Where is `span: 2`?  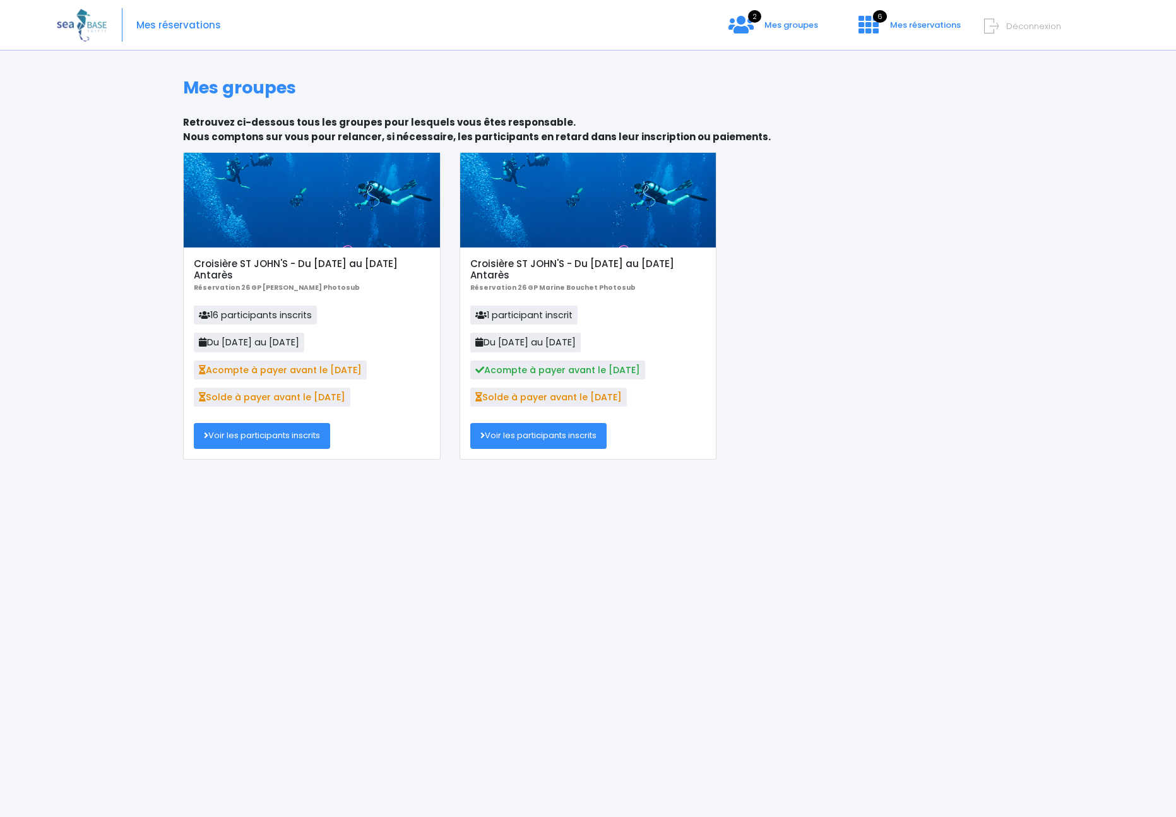
span: 2 is located at coordinates (754, 16).